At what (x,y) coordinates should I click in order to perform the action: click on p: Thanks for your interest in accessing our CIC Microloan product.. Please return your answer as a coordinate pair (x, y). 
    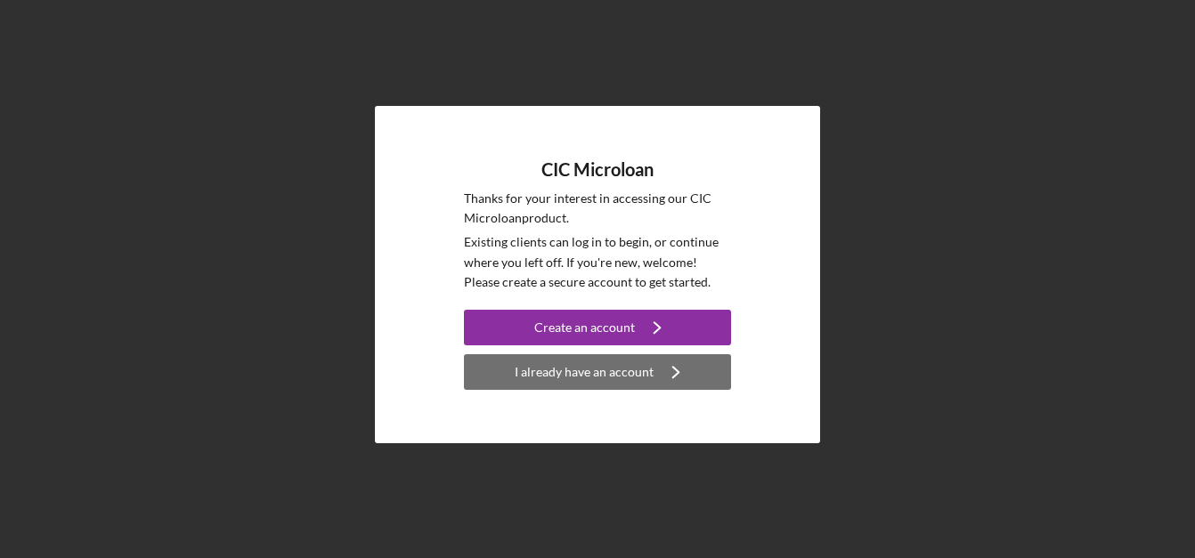
    Looking at the image, I should click on (598, 208).